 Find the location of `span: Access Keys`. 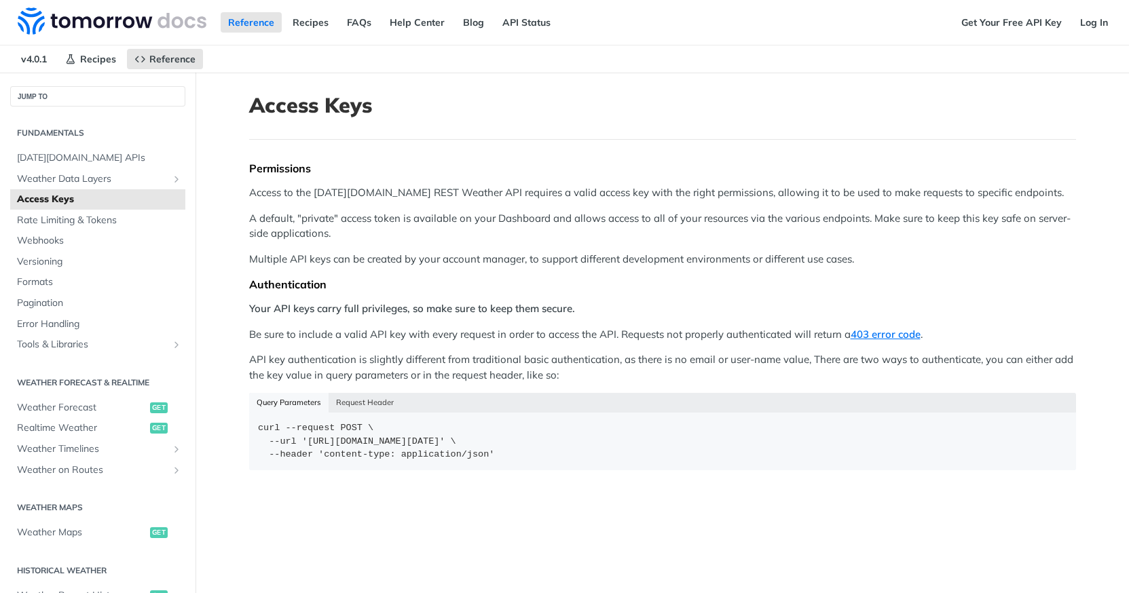

span: Access Keys is located at coordinates (99, 200).